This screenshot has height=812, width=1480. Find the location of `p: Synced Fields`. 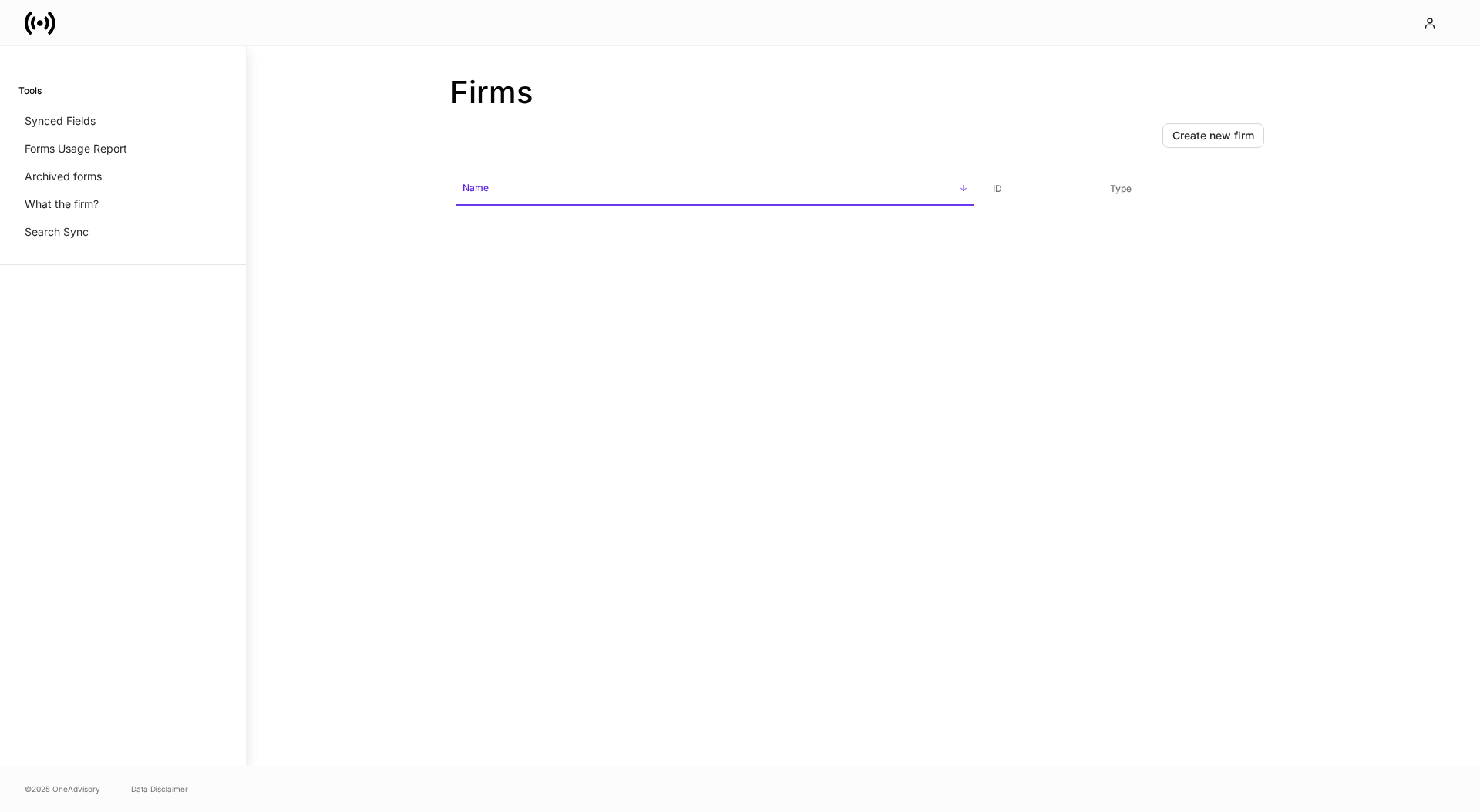

p: Synced Fields is located at coordinates (60, 121).